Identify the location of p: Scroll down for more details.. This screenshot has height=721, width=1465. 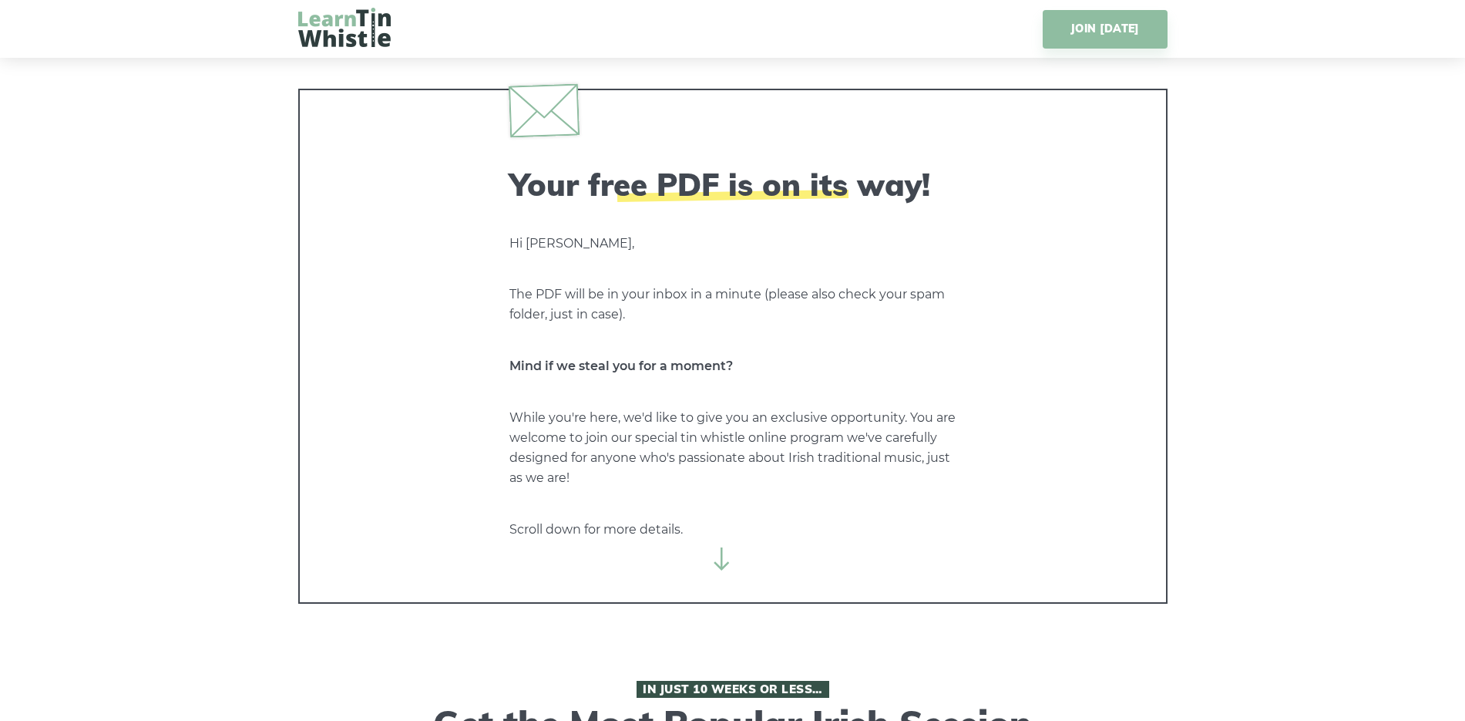
(733, 530).